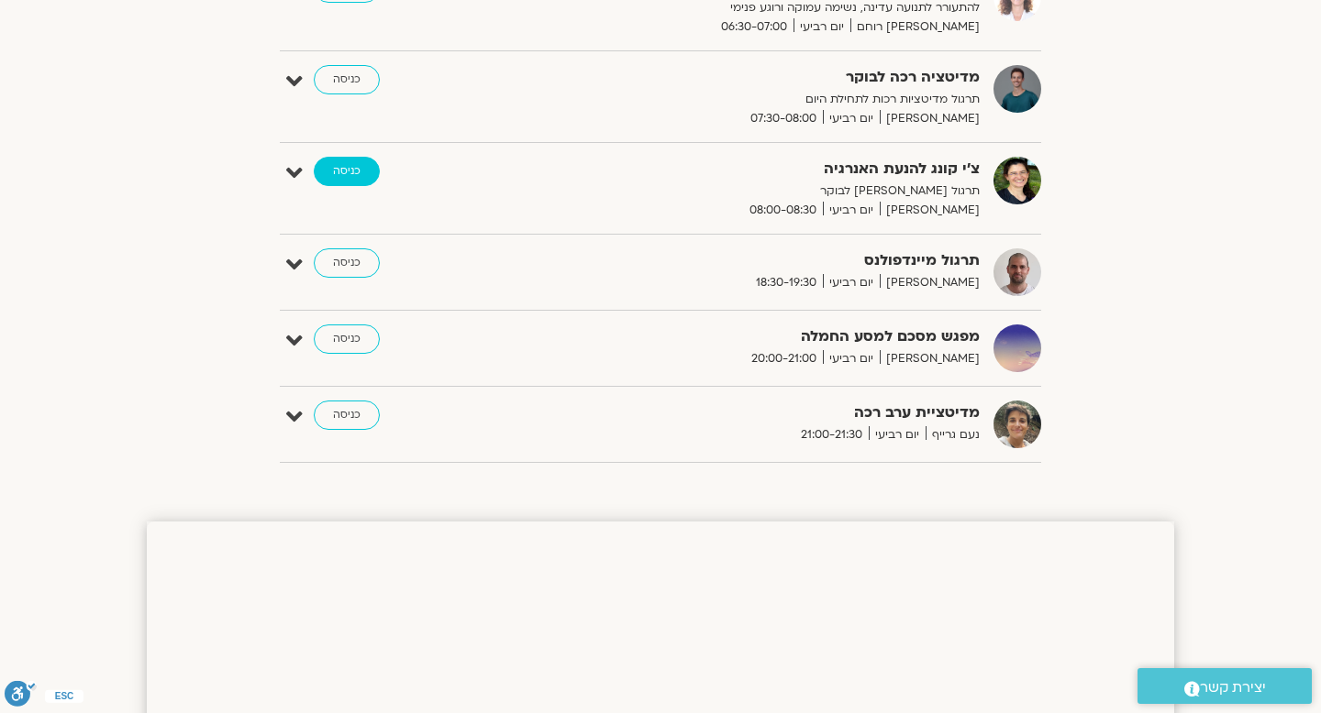  I want to click on strong: צ'י קונג להנעת האנרגיה, so click(755, 169).